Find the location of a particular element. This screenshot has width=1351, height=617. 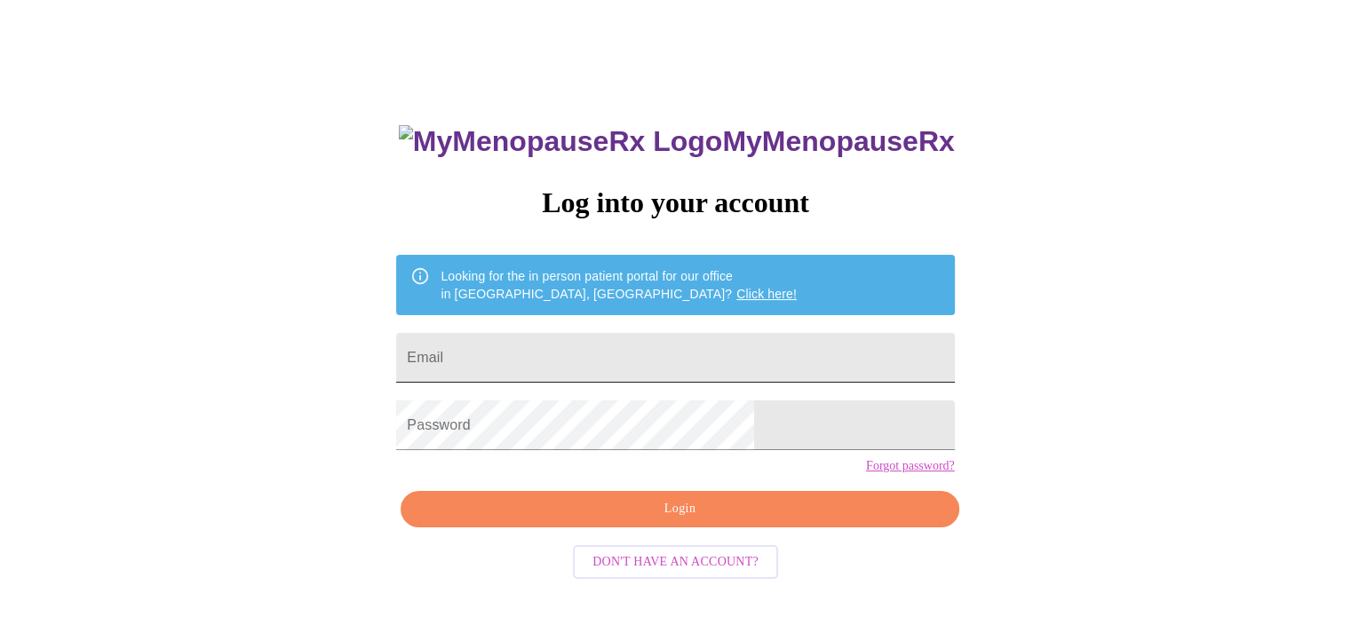

img: MyMenopauseRx Logo is located at coordinates (560, 141).